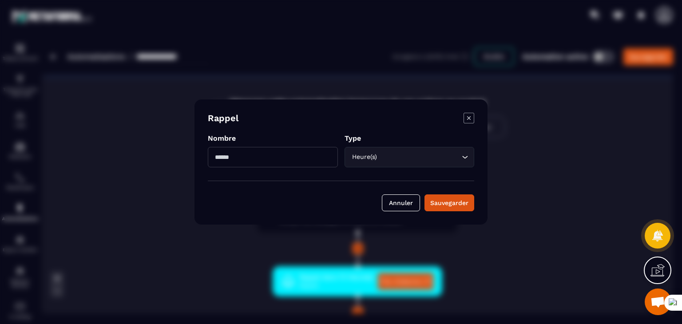 Image resolution: width=682 pixels, height=324 pixels. I want to click on span: Heure(s), so click(365, 157).